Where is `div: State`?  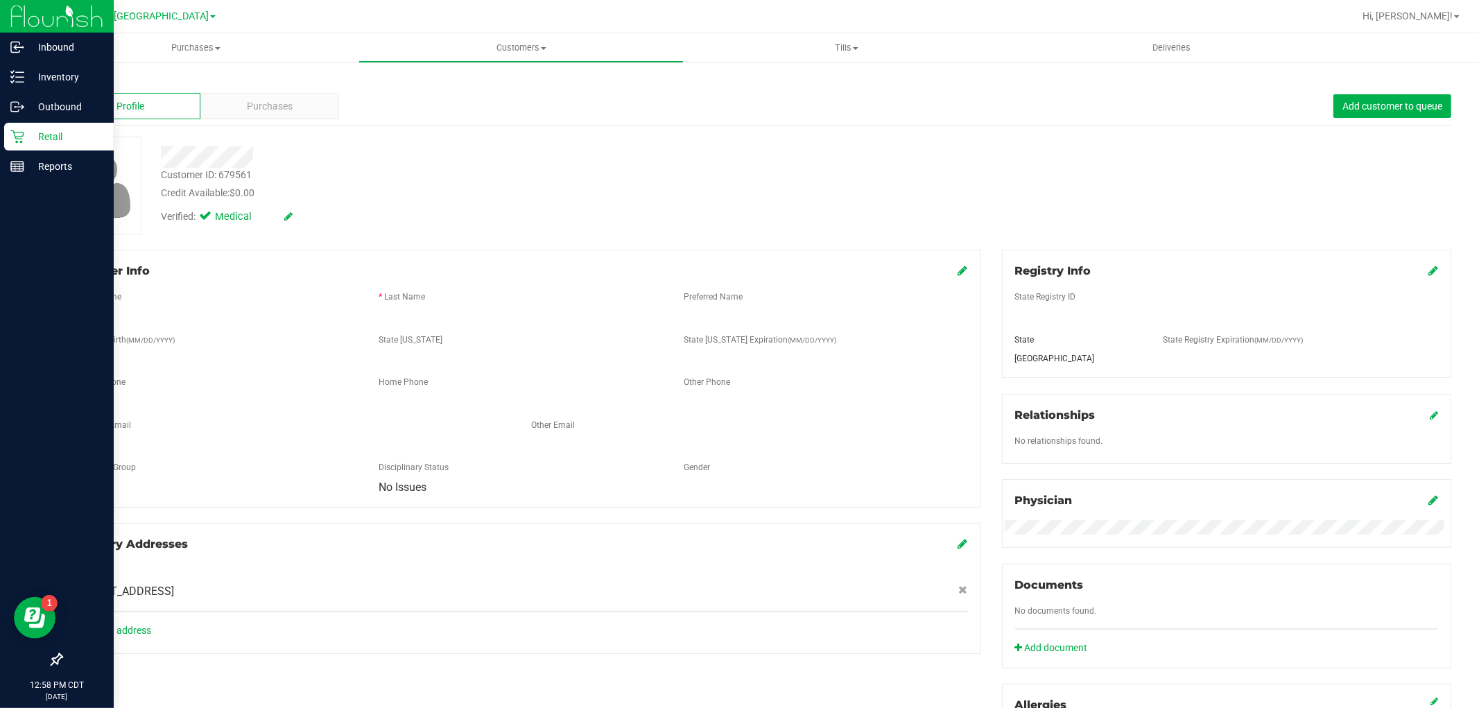
div: State is located at coordinates (1078, 340).